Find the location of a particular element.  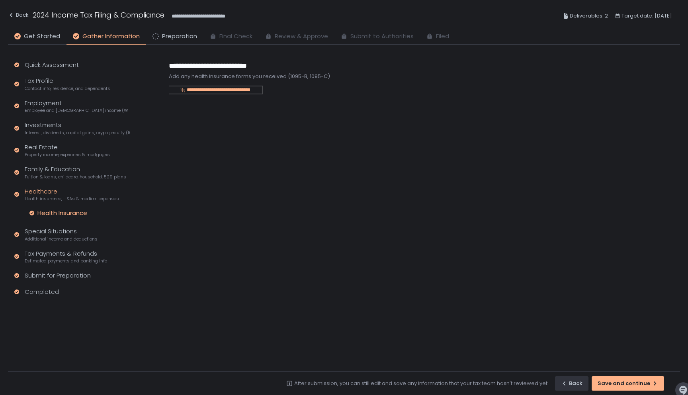

div: Completed is located at coordinates (42, 292).